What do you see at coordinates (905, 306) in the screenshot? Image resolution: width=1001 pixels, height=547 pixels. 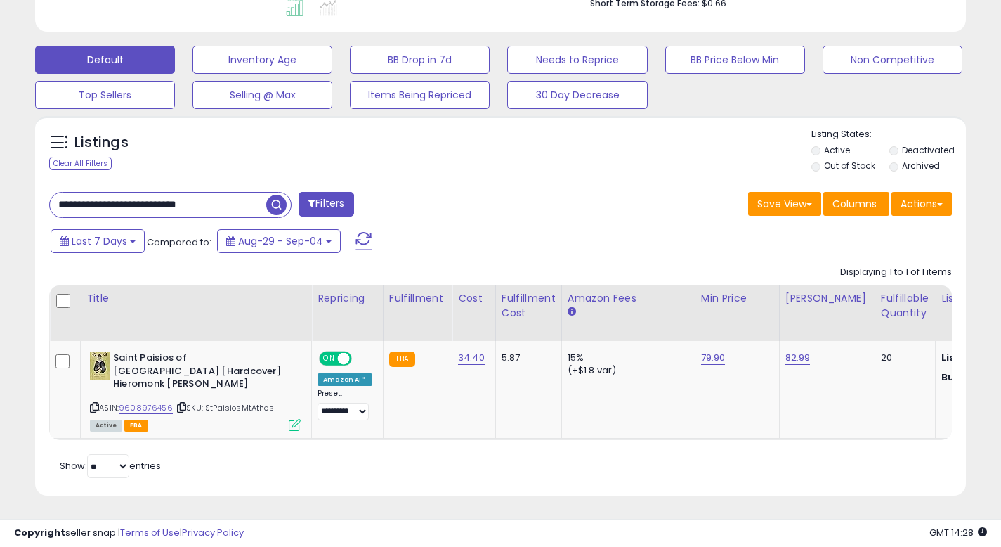 I see `div: Fulfillable Quantity` at bounding box center [905, 306].